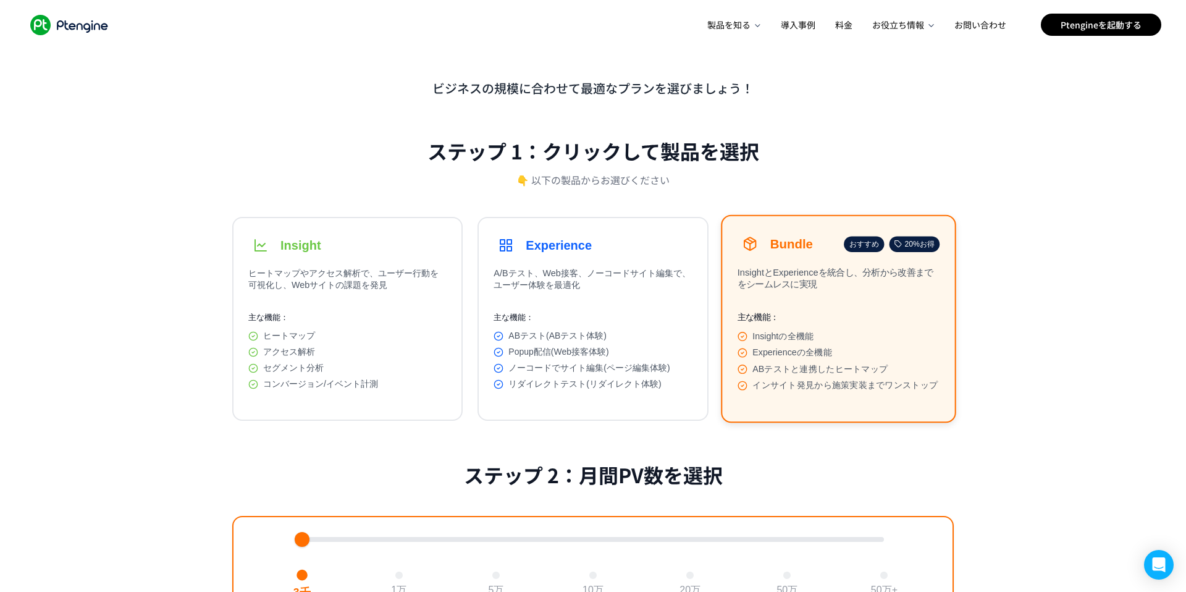 This screenshot has width=1186, height=592. I want to click on button: Insightヒートマップやアクセス解析で、ユーザー行動を可視化し、Webサイトの課題を発見主な機能：ヒートマップアクセス解析セグメント分析コンバージョン/イベント計測, so click(347, 319).